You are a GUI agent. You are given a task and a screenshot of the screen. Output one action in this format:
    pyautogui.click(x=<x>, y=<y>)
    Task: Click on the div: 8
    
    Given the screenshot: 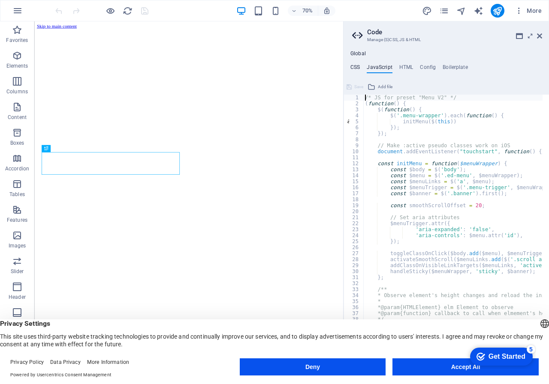 What is the action you would take?
    pyautogui.click(x=354, y=140)
    